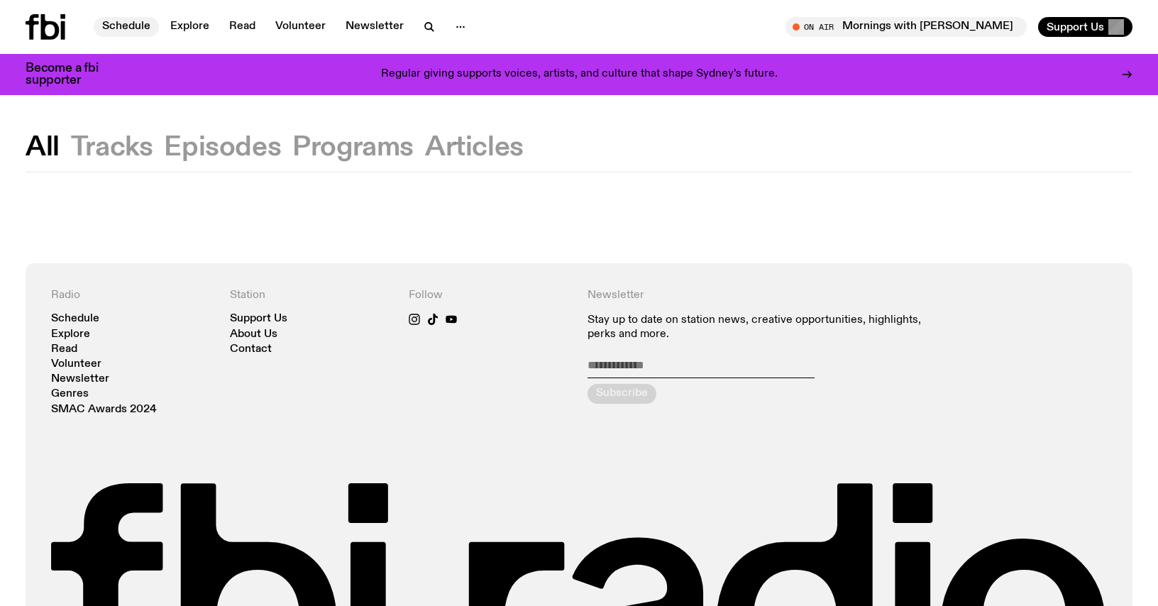  What do you see at coordinates (489, 295) in the screenshot?
I see `h4: Follow` at bounding box center [489, 295].